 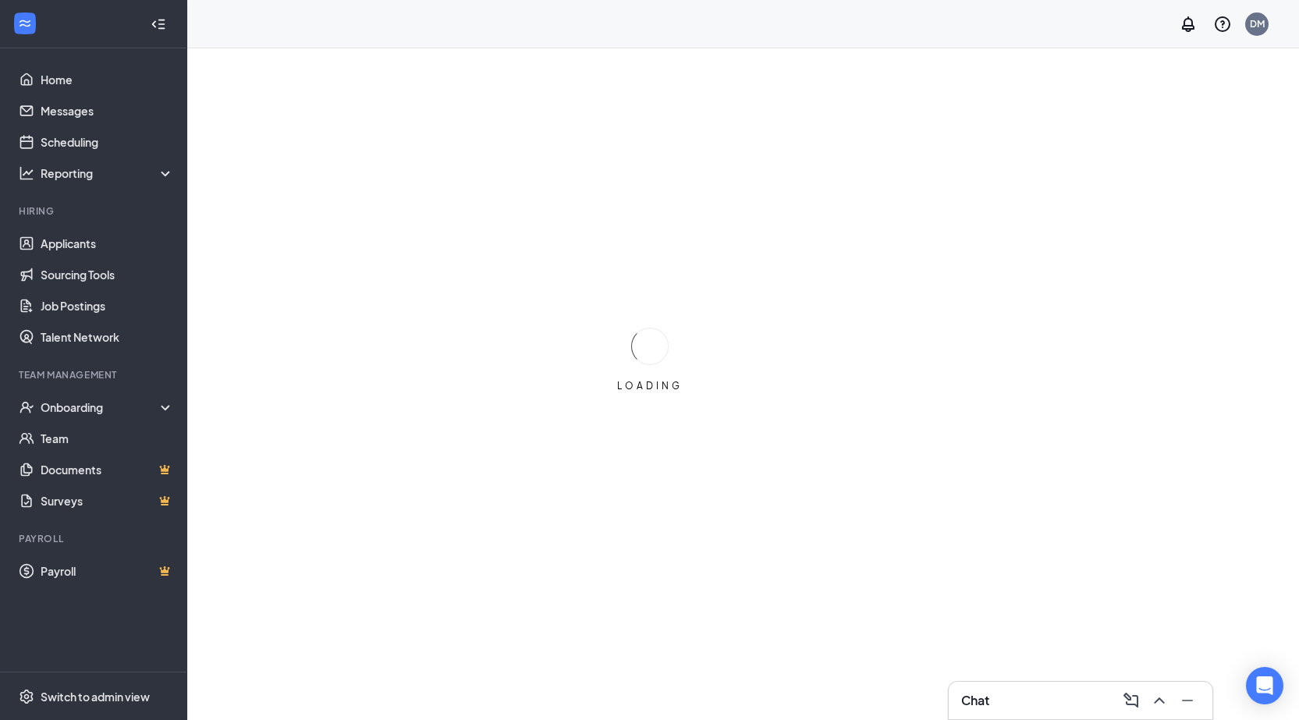 What do you see at coordinates (94, 374) in the screenshot?
I see `div: Team Management` at bounding box center [94, 374].